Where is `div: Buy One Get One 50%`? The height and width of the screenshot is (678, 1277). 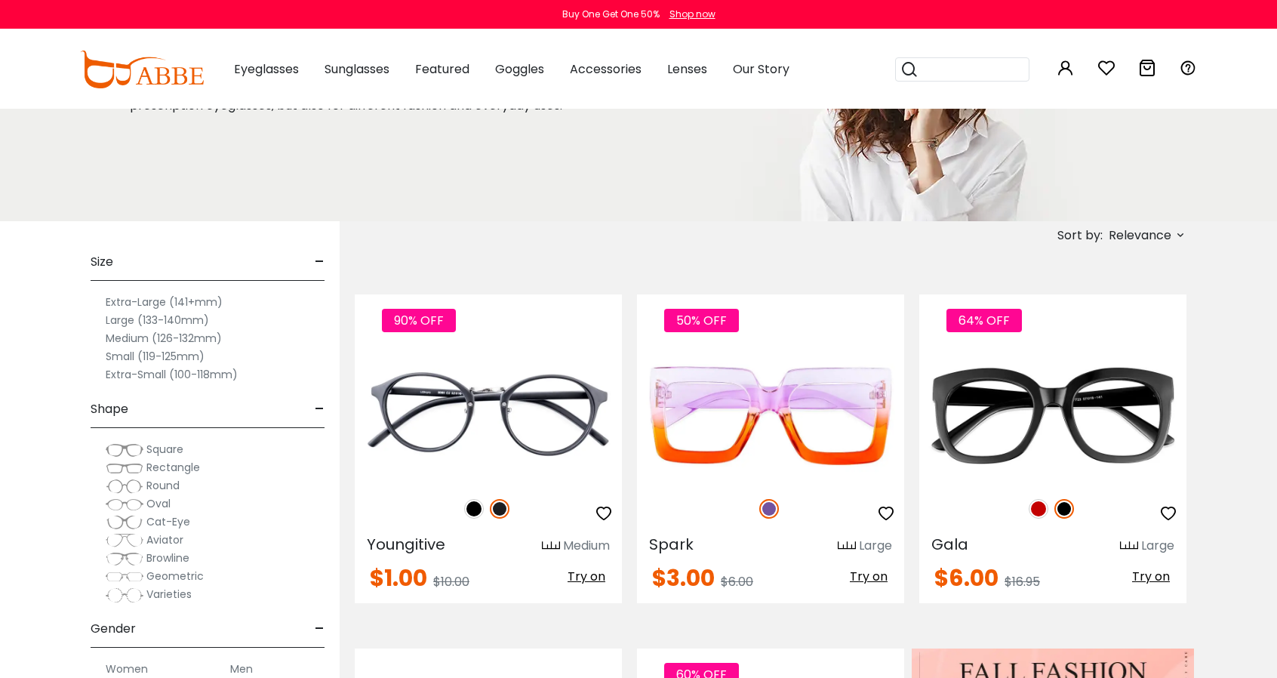
div: Buy One Get One 50% is located at coordinates (611, 14).